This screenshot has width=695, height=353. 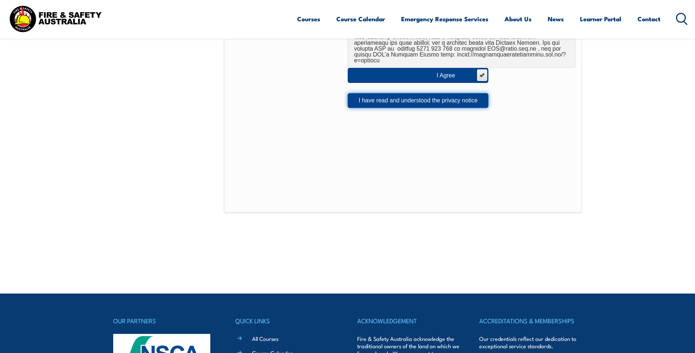 What do you see at coordinates (531, 342) in the screenshot?
I see `p: Our credentials reflect our dedication to exceptional service standards.` at bounding box center [531, 342].